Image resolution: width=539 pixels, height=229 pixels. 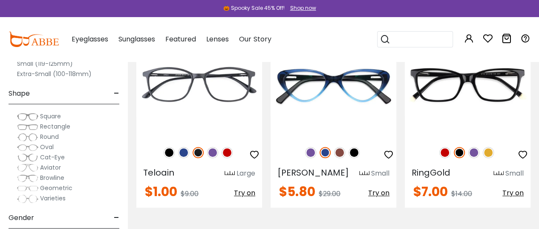 I want to click on span: Geometric, so click(x=56, y=188).